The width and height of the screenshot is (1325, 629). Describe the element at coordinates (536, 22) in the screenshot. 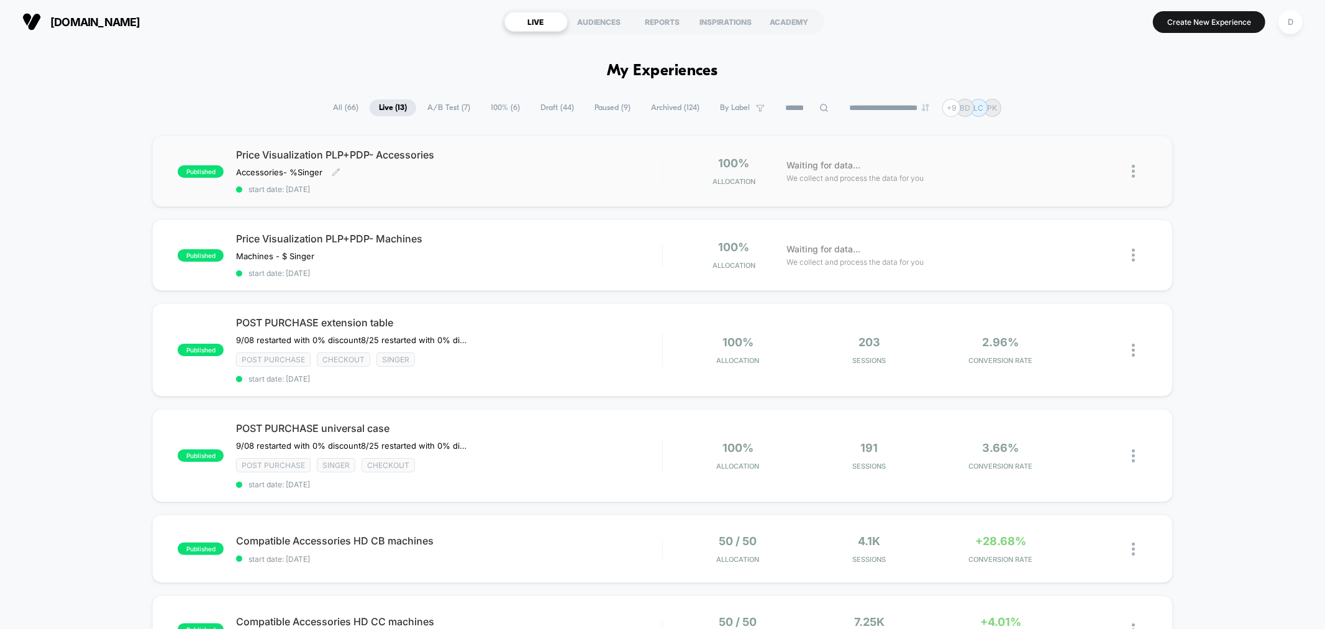

I see `div: LIVE` at that location.